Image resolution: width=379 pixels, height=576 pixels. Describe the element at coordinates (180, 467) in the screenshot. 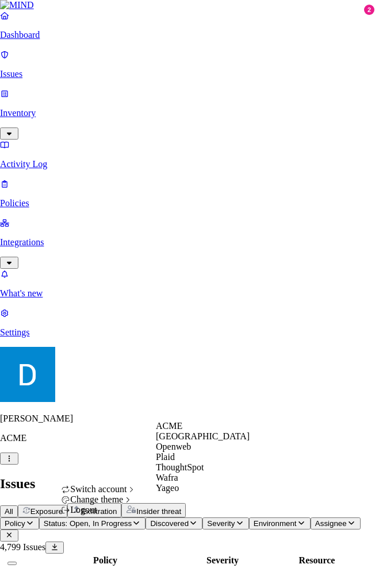

I see `span: ThoughtSpot` at that location.